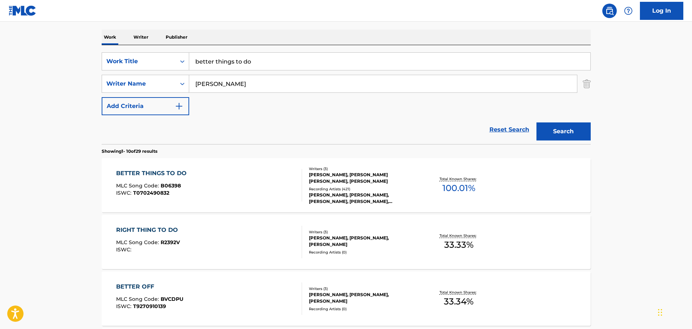  I want to click on img: help, so click(628, 11).